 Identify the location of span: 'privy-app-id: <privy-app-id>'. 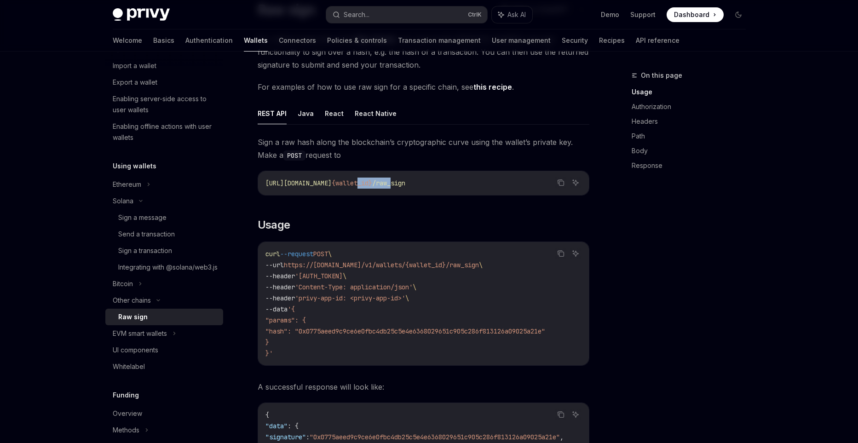
(350, 298).